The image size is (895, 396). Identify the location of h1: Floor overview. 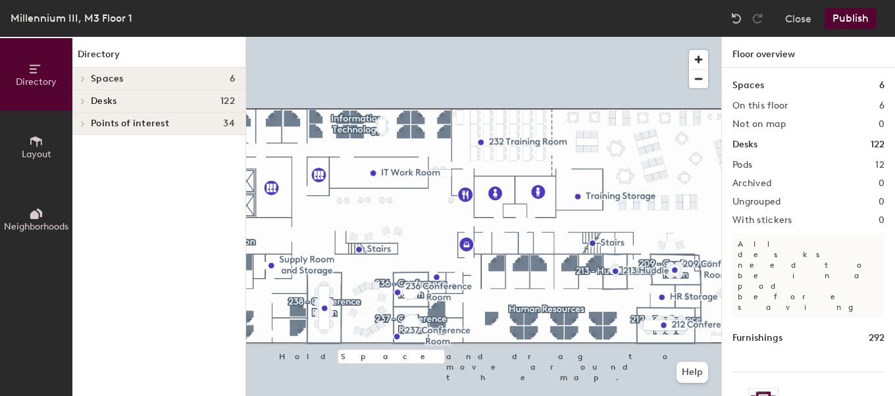
(809, 52).